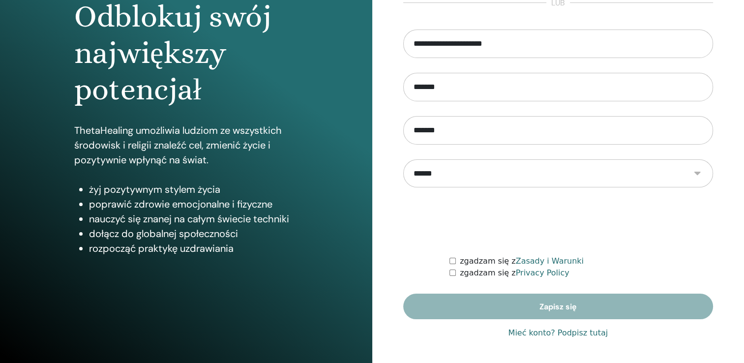 The width and height of the screenshot is (744, 363). Describe the element at coordinates (193, 189) in the screenshot. I see `li: żyj pozytywnym stylem życia` at that location.